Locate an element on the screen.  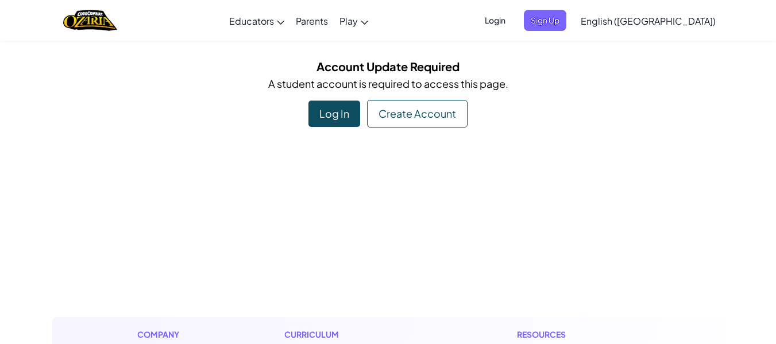
a: Parents is located at coordinates (312, 21).